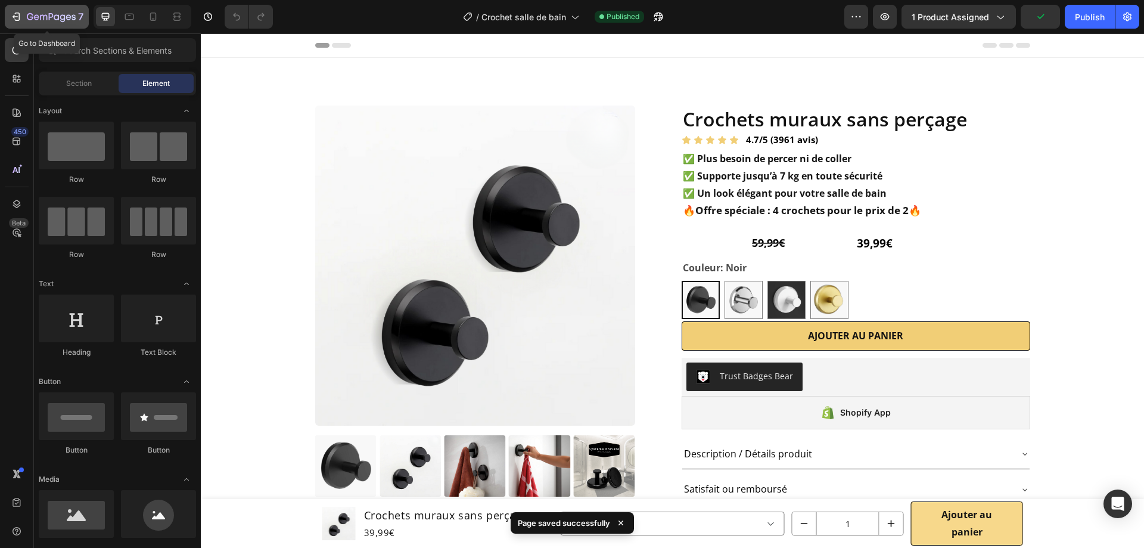  I want to click on span: Layout, so click(50, 111).